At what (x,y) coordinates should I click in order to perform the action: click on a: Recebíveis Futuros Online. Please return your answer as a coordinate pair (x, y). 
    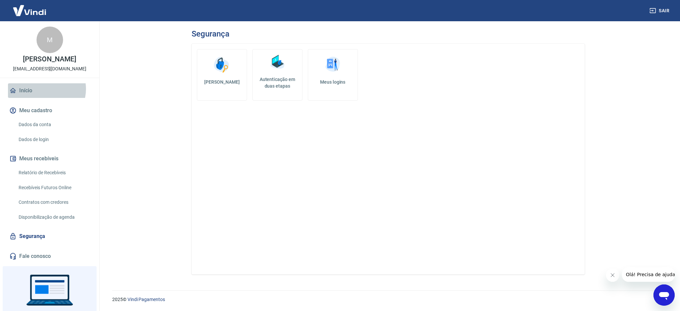
    Looking at the image, I should click on (53, 188).